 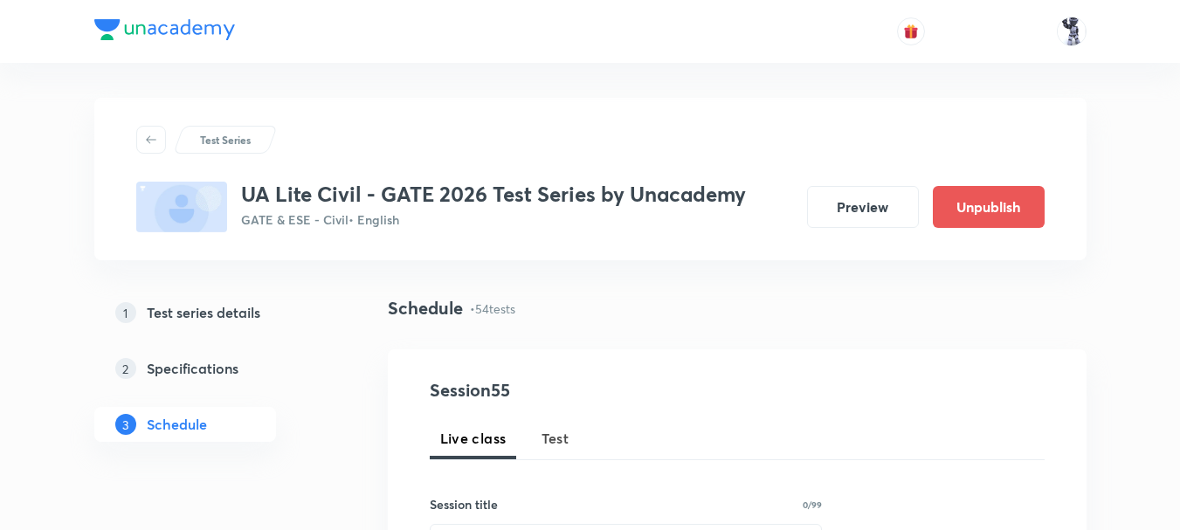 What do you see at coordinates (204, 313) in the screenshot?
I see `h5: Test series details` at bounding box center [204, 313].